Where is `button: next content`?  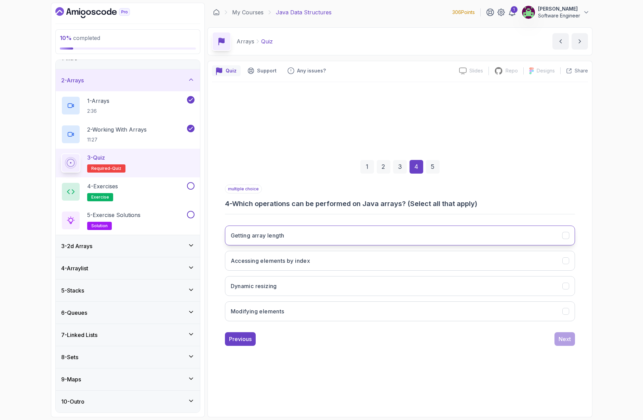
button: next content is located at coordinates (580, 41).